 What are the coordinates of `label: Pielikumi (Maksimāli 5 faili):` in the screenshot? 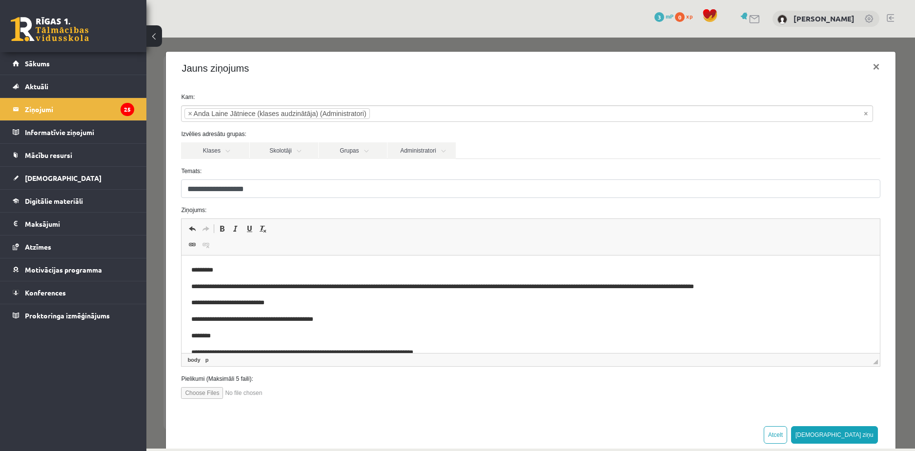 It's located at (384, 342).